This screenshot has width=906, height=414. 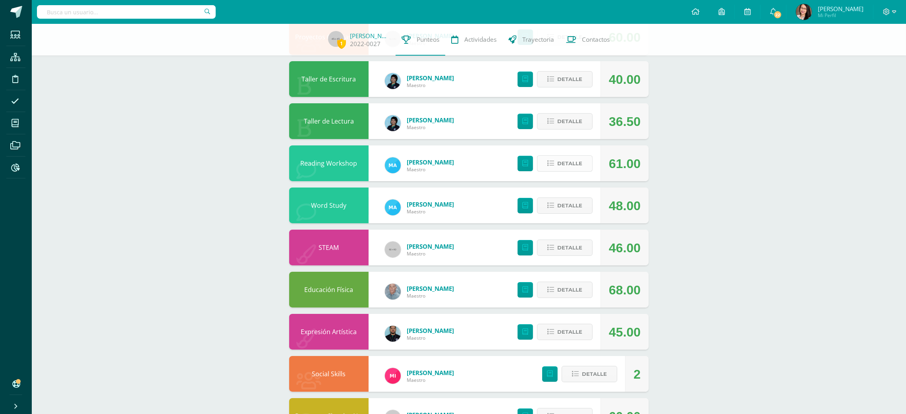 What do you see at coordinates (329, 205) in the screenshot?
I see `a: Word Study` at bounding box center [329, 205].